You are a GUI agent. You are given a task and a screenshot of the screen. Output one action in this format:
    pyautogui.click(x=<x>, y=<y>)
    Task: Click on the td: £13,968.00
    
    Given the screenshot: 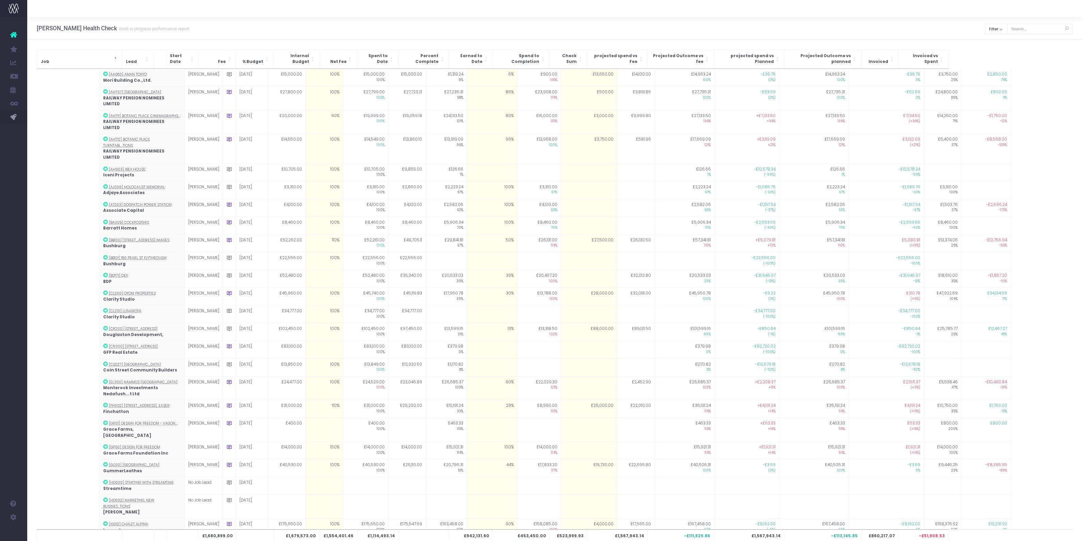 What is the action you would take?
    pyautogui.click(x=539, y=148)
    